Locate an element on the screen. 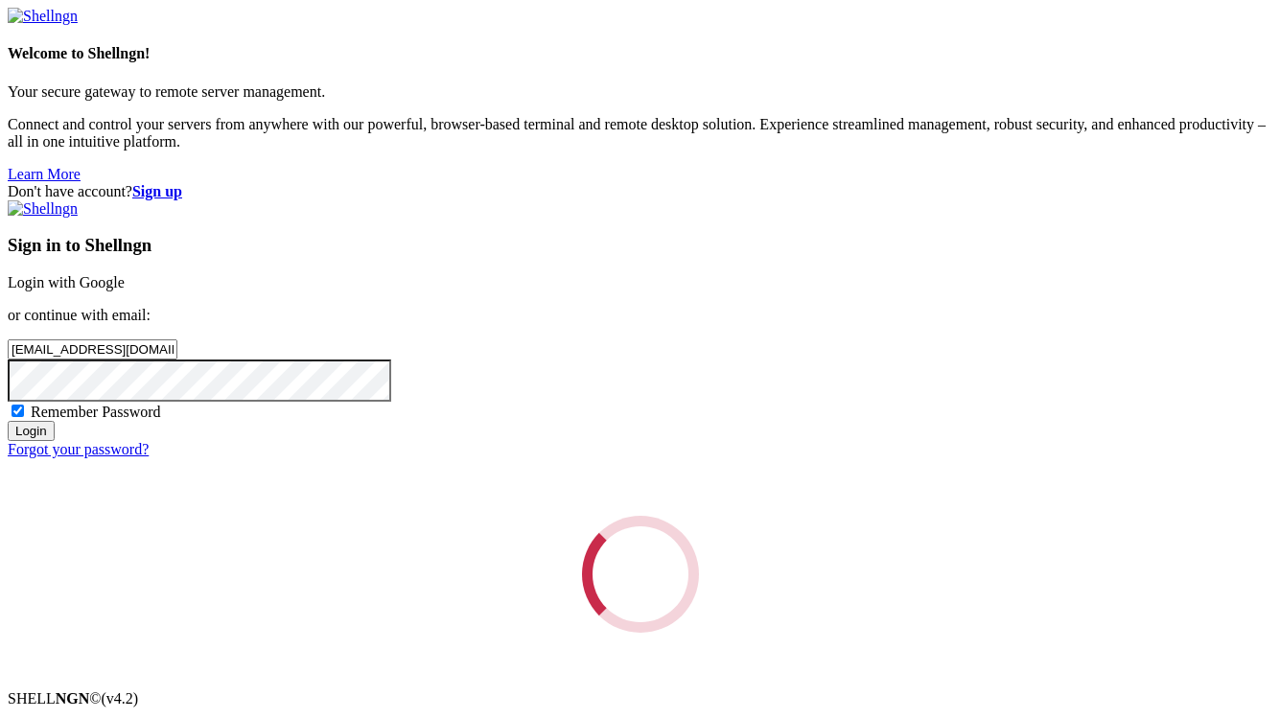 The image size is (1280, 719). b: NGN is located at coordinates (73, 698).